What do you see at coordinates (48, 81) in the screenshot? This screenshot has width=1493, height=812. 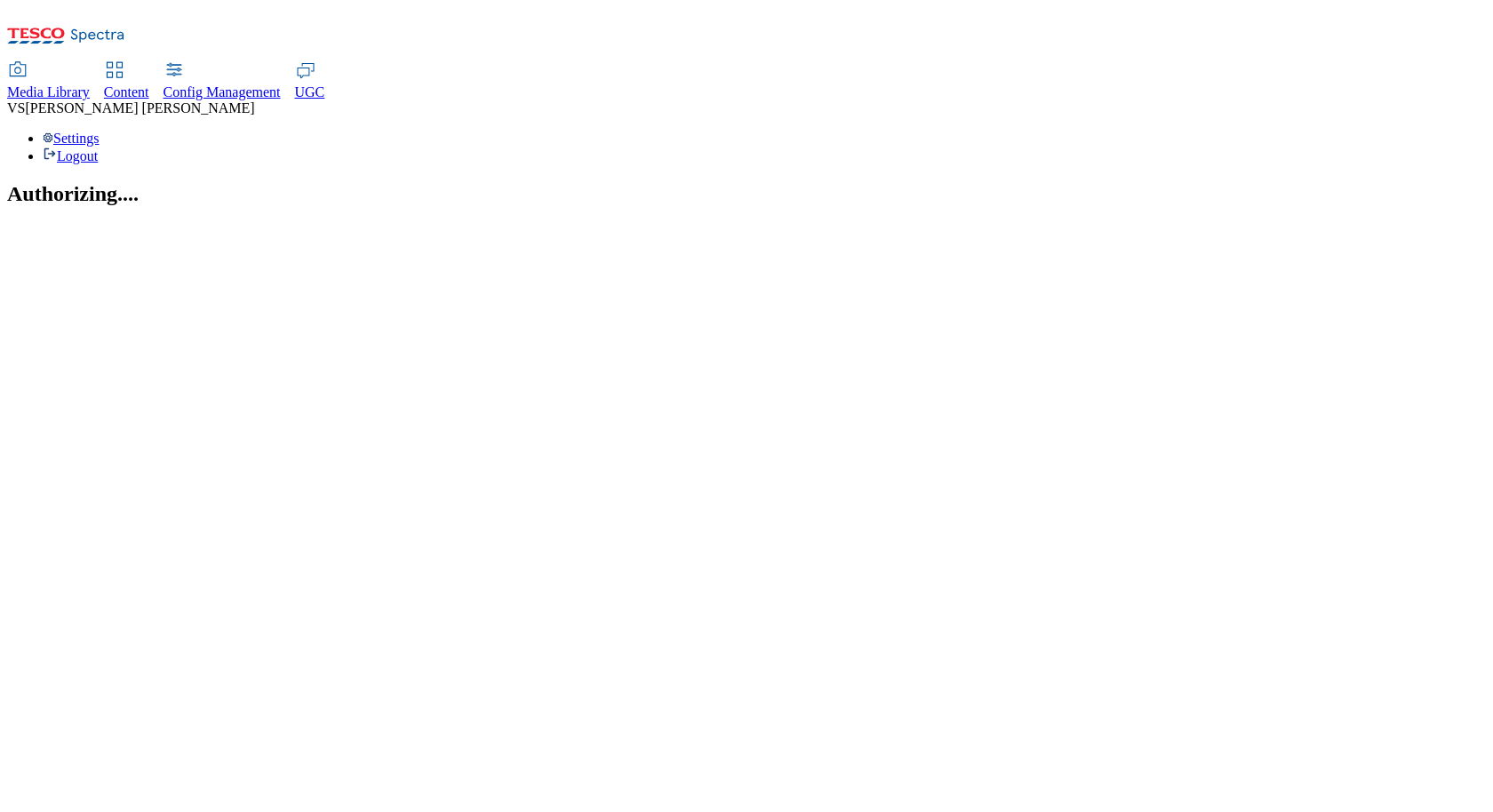 I see `a: Media Library` at bounding box center [48, 81].